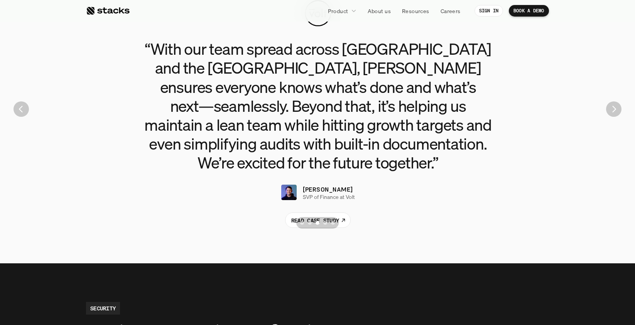  What do you see at coordinates (379, 11) in the screenshot?
I see `a: About us` at bounding box center [379, 11].